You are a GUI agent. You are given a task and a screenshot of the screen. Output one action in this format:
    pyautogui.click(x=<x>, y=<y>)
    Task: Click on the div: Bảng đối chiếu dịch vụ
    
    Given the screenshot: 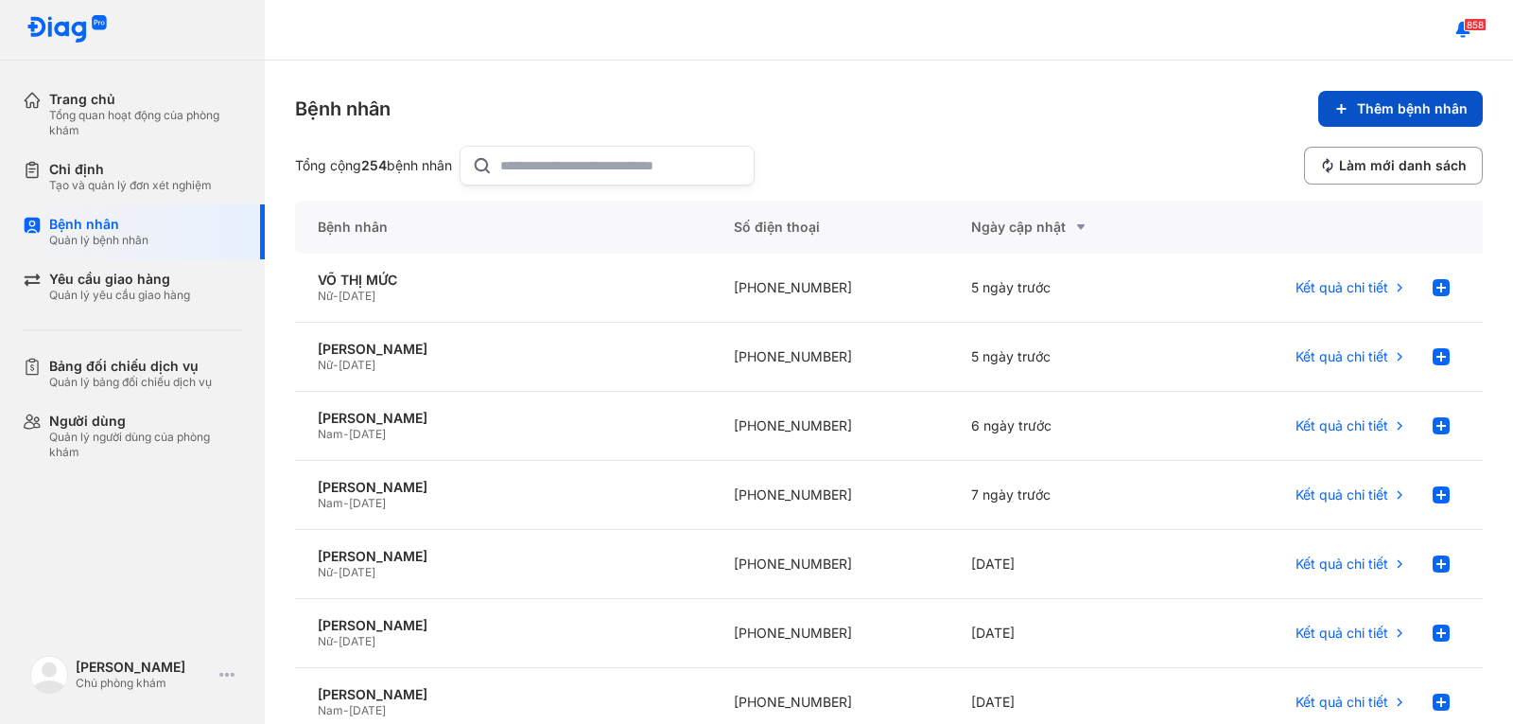 What is the action you would take?
    pyautogui.click(x=131, y=366)
    